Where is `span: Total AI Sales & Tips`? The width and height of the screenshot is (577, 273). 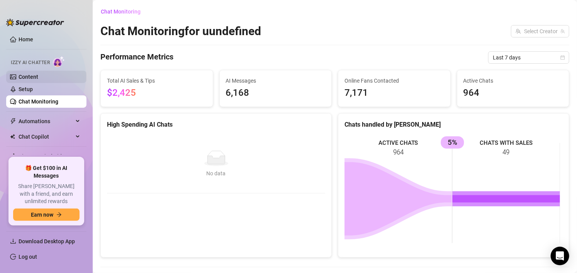
span: Total AI Sales & Tips is located at coordinates (157, 81).